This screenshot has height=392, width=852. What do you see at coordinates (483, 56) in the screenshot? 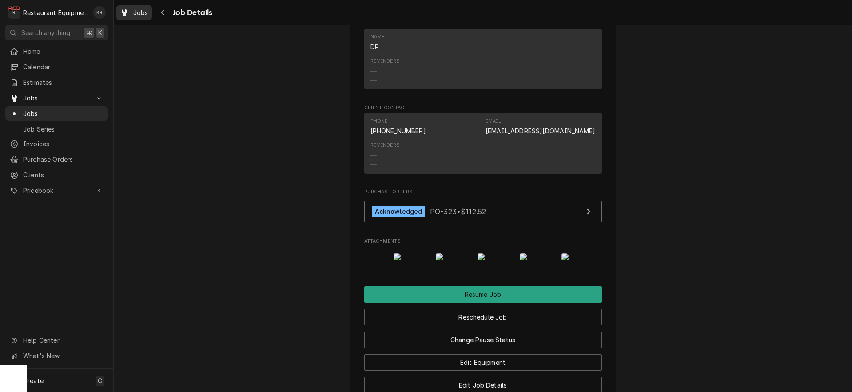
I see `div: Location Contact` at bounding box center [483, 56].